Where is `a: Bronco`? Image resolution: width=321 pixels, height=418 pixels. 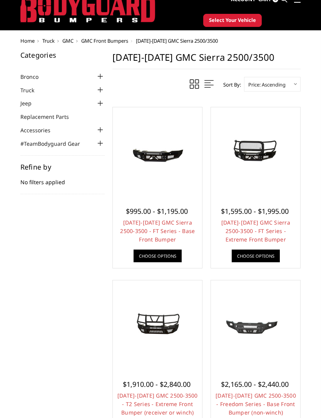
a: Bronco is located at coordinates (34, 77).